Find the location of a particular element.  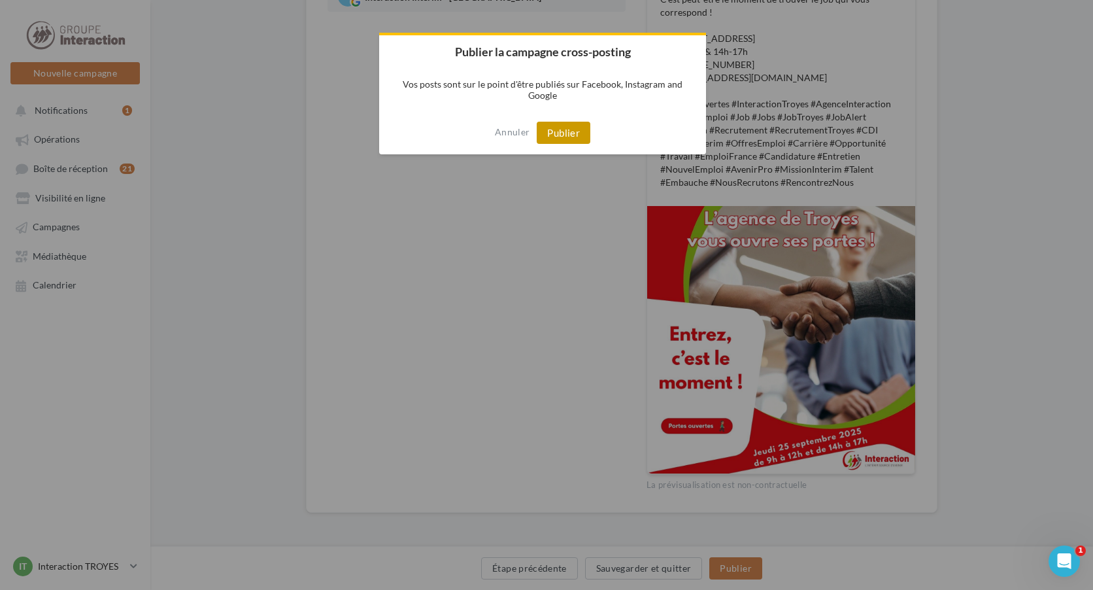

h2: Publier la campagne cross-posting is located at coordinates (543, 52).